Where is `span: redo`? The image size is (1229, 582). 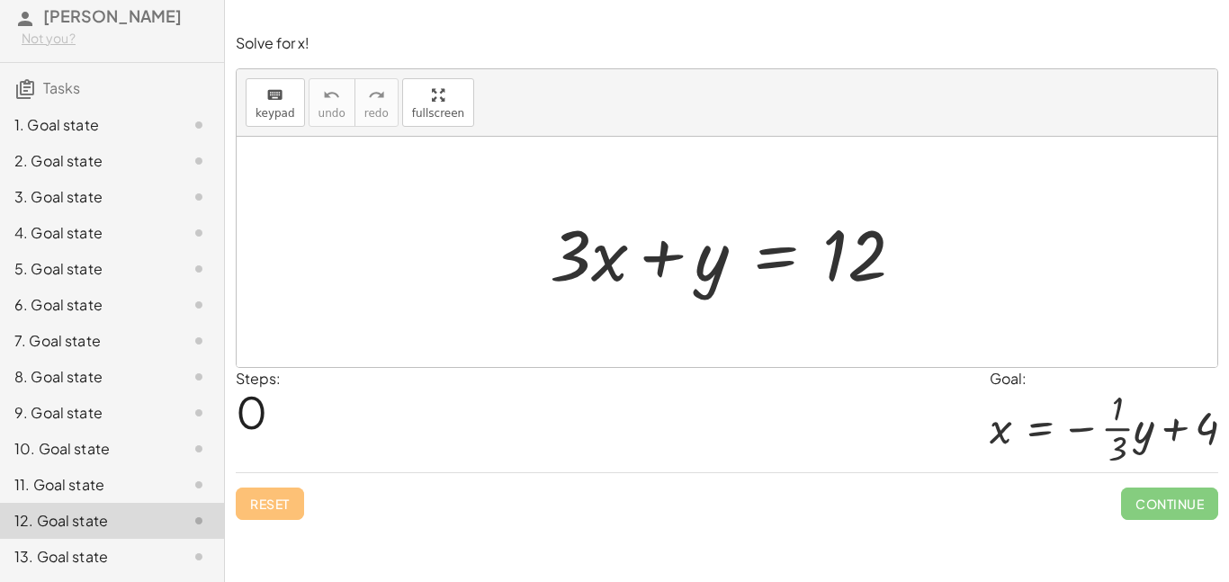
span: redo is located at coordinates (376, 113).